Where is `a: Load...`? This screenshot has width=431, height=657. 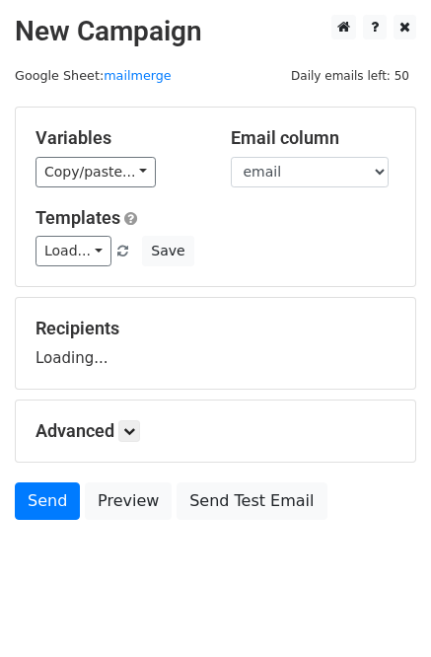
a: Load... is located at coordinates (73, 251).